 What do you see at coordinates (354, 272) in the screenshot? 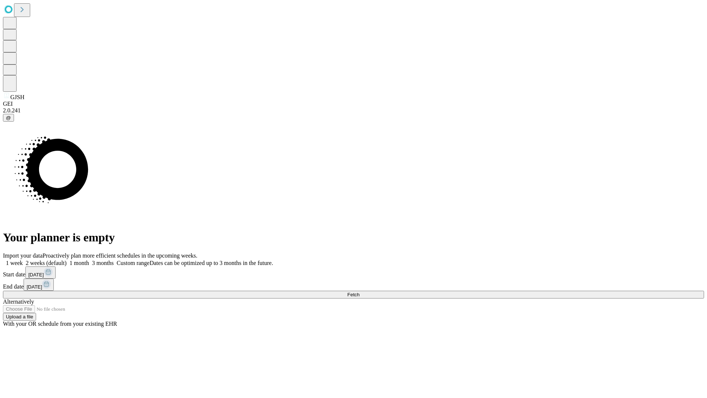
I see `div: Start date` at bounding box center [354, 272].